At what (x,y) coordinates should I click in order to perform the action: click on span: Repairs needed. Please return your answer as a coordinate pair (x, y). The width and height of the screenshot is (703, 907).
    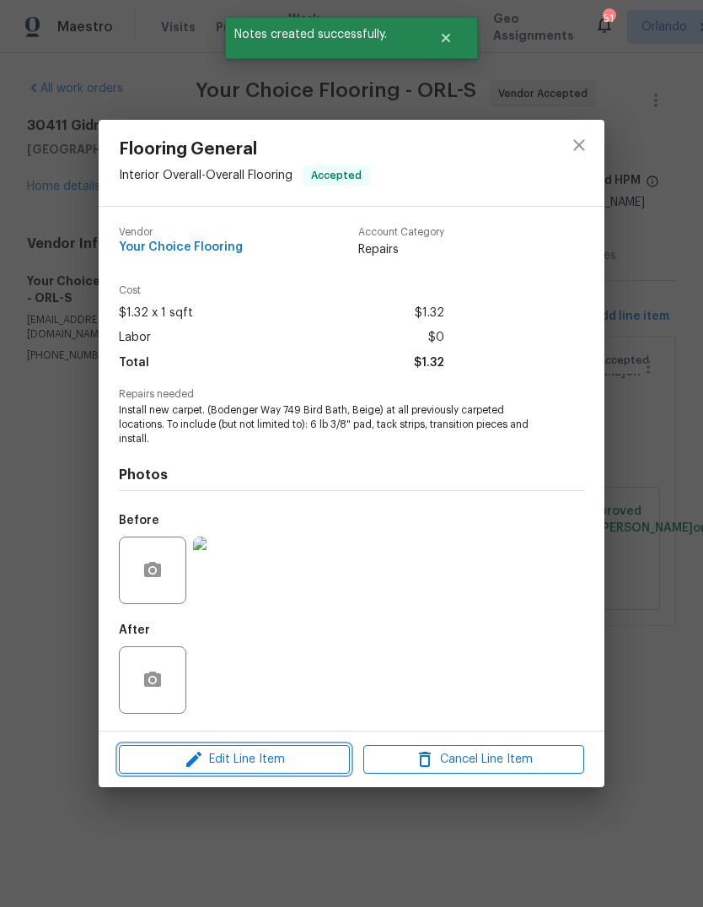
    Looking at the image, I should click on (352, 394).